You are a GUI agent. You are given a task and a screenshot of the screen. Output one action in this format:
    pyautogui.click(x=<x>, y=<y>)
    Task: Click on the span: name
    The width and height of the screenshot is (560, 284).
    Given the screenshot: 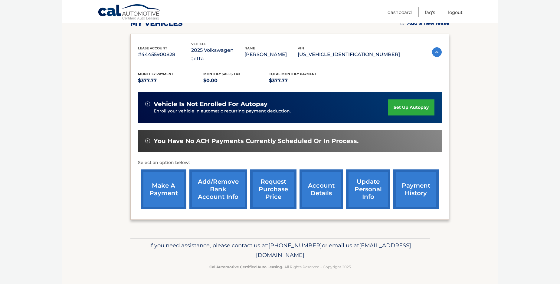 What is the action you would take?
    pyautogui.click(x=250, y=48)
    